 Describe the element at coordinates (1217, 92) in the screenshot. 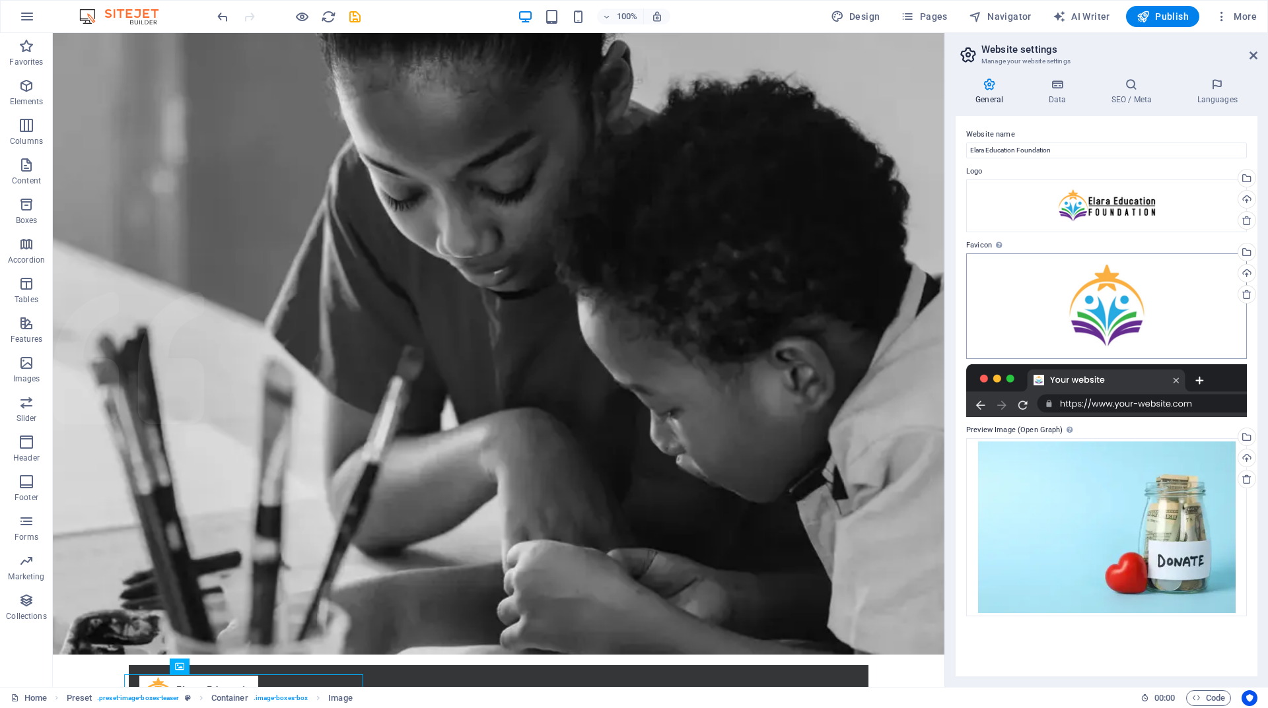

I see `h4: Languages` at that location.